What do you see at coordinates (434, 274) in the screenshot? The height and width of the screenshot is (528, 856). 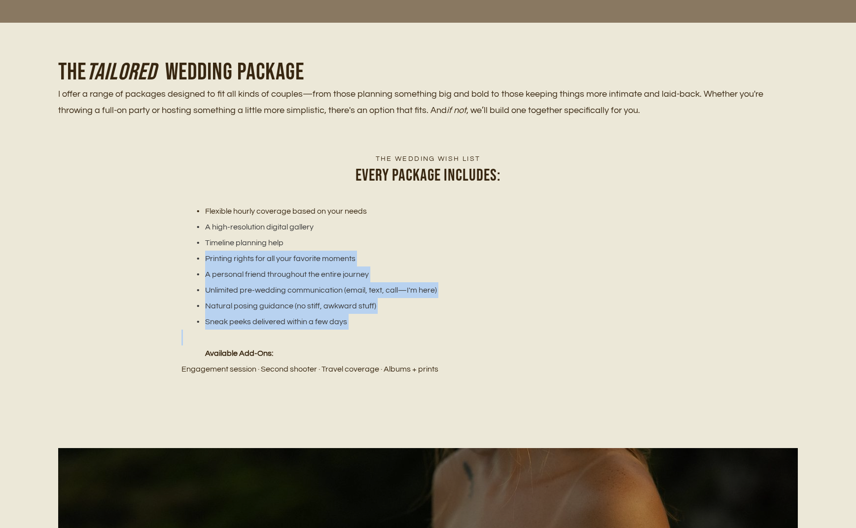 I see `li: A personal friend throughout the entire journey` at bounding box center [434, 274].